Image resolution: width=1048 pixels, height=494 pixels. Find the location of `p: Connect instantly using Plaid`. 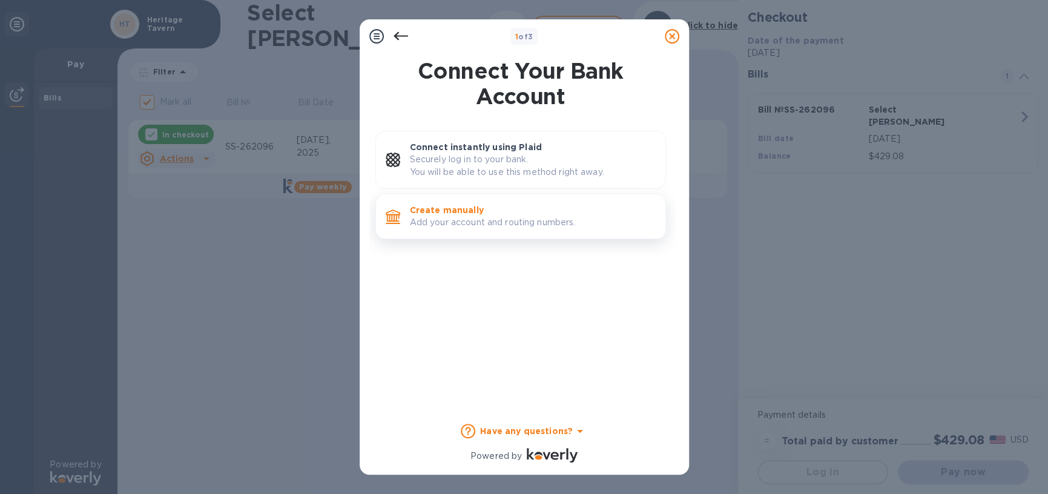

p: Connect instantly using Plaid is located at coordinates (533, 147).